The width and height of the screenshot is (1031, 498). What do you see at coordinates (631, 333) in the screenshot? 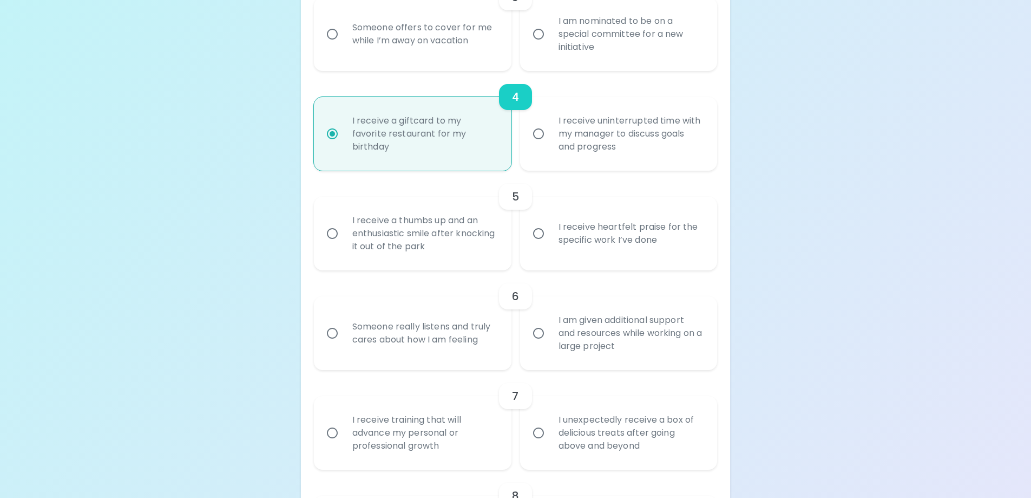
I see `div: I am given additional support and resources while working on a large project` at bounding box center [631, 333].